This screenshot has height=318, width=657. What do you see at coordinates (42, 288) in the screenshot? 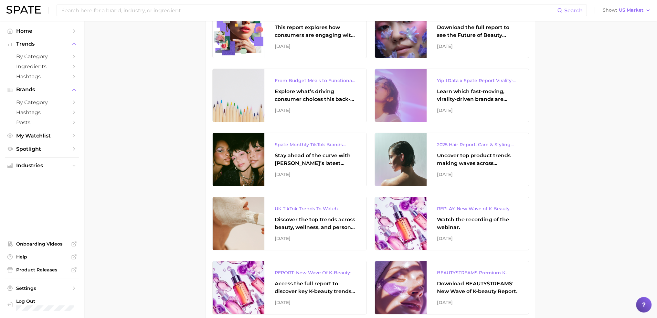
I see `span: Settings` at bounding box center [42, 288].